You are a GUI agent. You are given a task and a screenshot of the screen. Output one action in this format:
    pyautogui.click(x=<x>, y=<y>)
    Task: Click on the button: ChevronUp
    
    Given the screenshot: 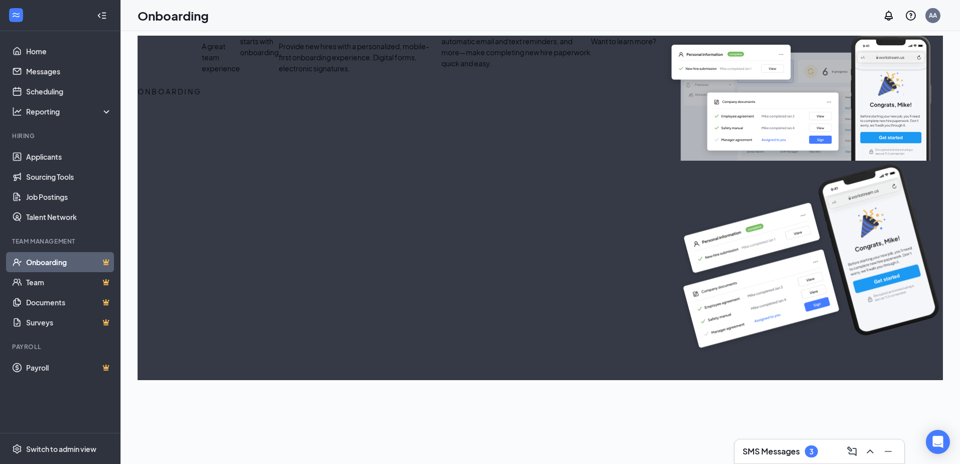 What is the action you would take?
    pyautogui.click(x=870, y=451)
    